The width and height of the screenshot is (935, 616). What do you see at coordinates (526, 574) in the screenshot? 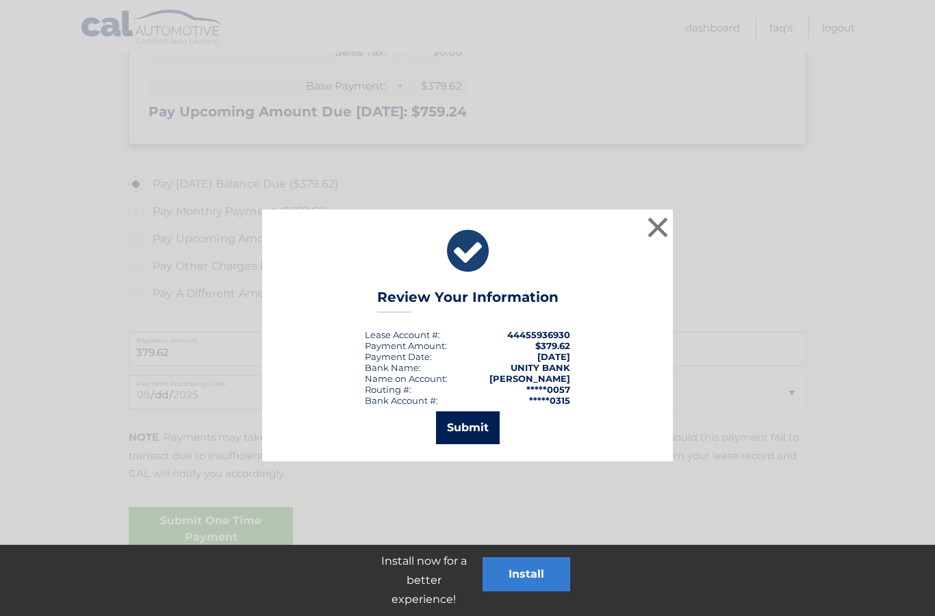
I see `button: Install` at bounding box center [526, 574].